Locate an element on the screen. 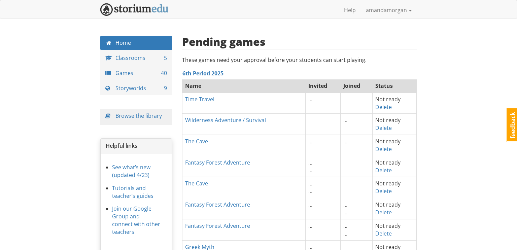 This screenshot has width=517, height=250. a: Tutorials and teacher’s guides is located at coordinates (133, 192).